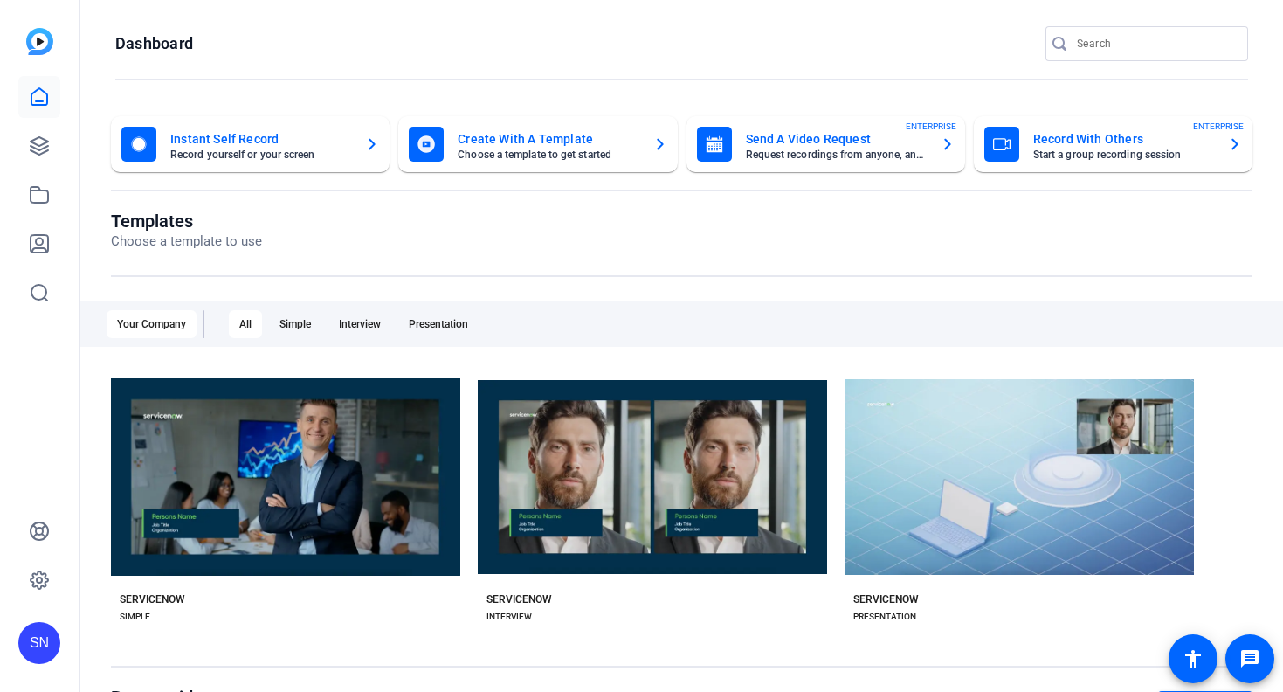 This screenshot has height=692, width=1283. What do you see at coordinates (151, 324) in the screenshot?
I see `div: Your Company` at bounding box center [151, 324].